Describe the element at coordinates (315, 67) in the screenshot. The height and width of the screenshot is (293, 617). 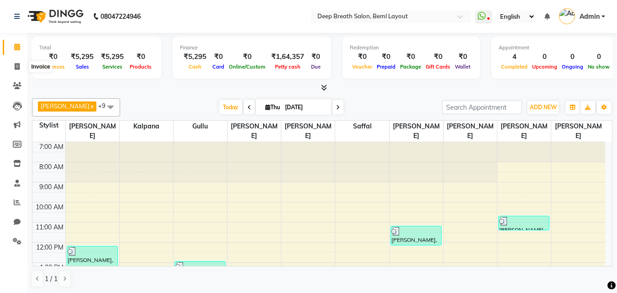
I see `span: Due` at that location.